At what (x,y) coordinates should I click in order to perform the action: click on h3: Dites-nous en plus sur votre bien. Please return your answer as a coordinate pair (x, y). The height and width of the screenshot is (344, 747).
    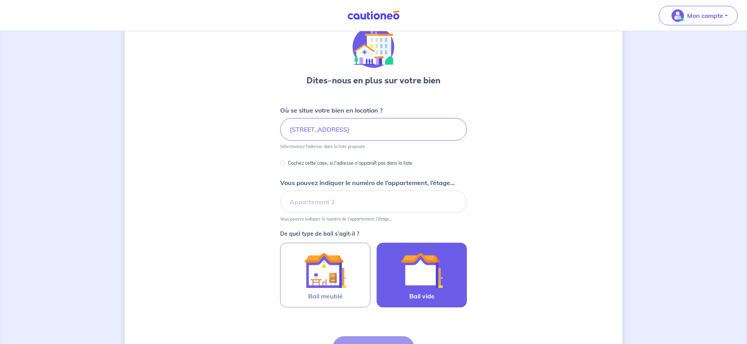
    Looking at the image, I should click on (374, 81).